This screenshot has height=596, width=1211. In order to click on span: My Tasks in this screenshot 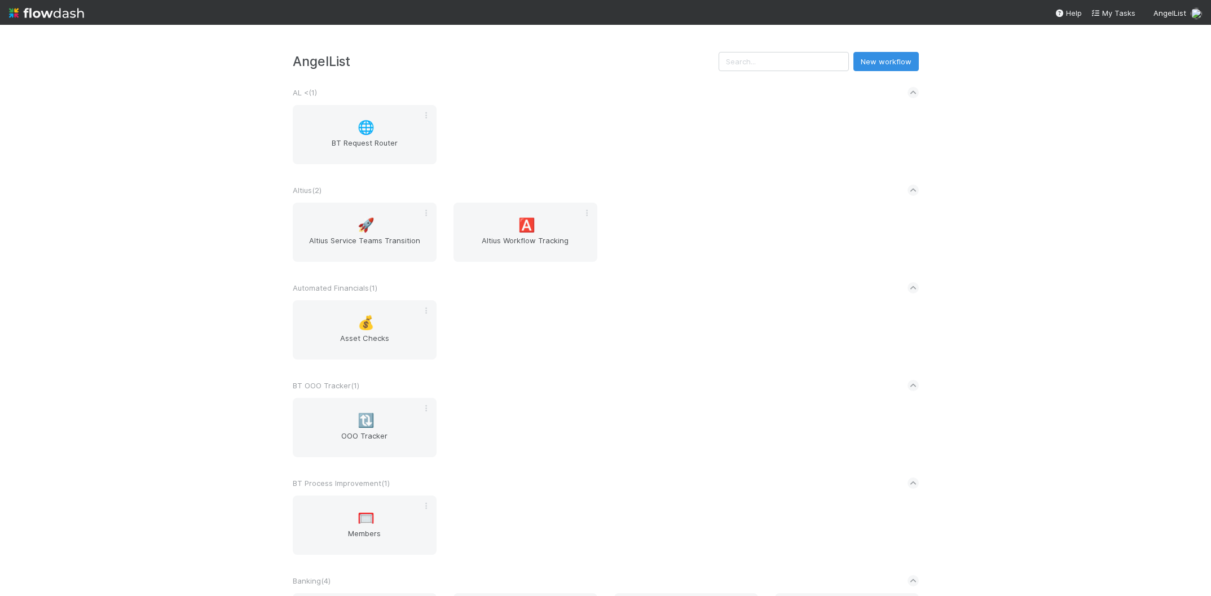, I will do `click(1113, 13)`.